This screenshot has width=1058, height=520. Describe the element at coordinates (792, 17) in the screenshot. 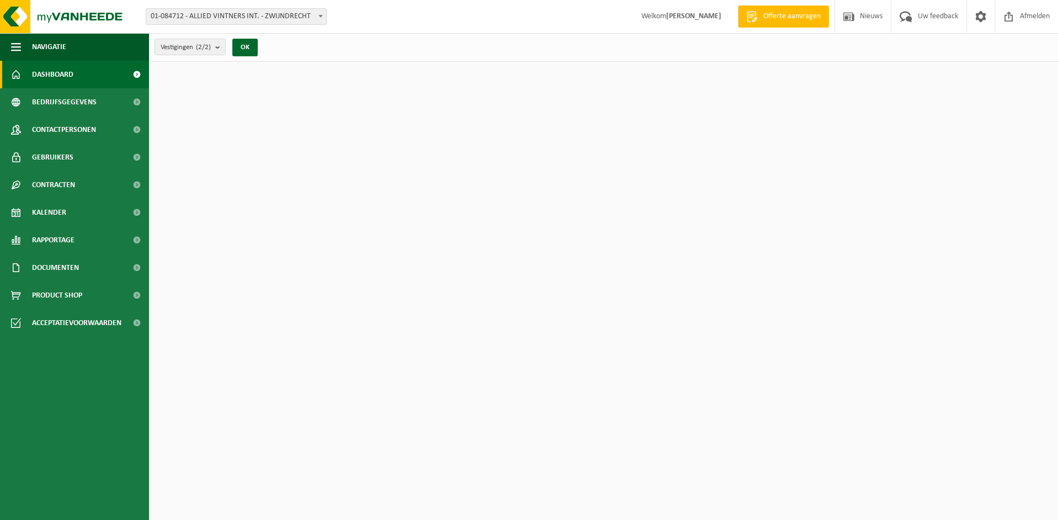

I see `span: Offerte aanvragen` at that location.